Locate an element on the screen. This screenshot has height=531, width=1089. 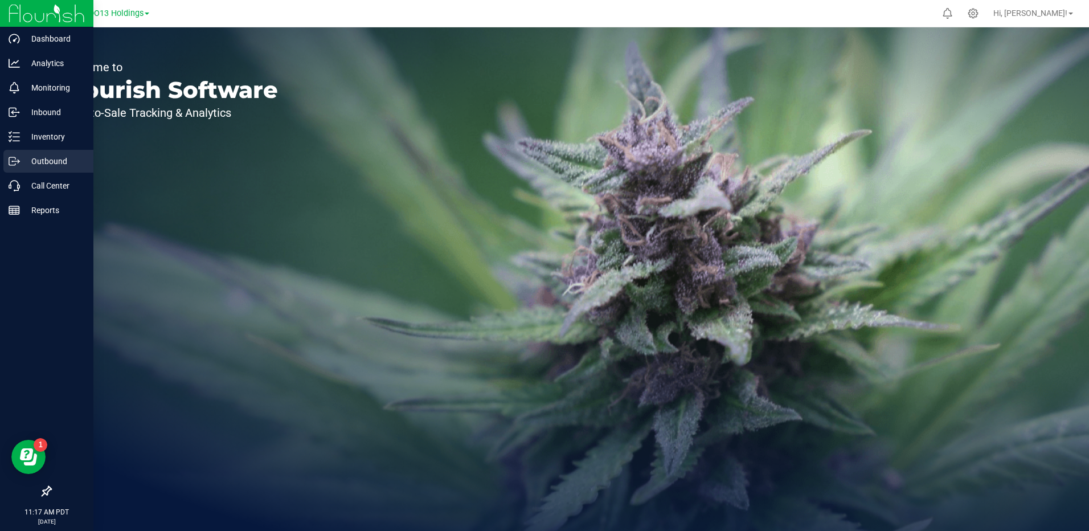
p: Reports is located at coordinates (54, 210).